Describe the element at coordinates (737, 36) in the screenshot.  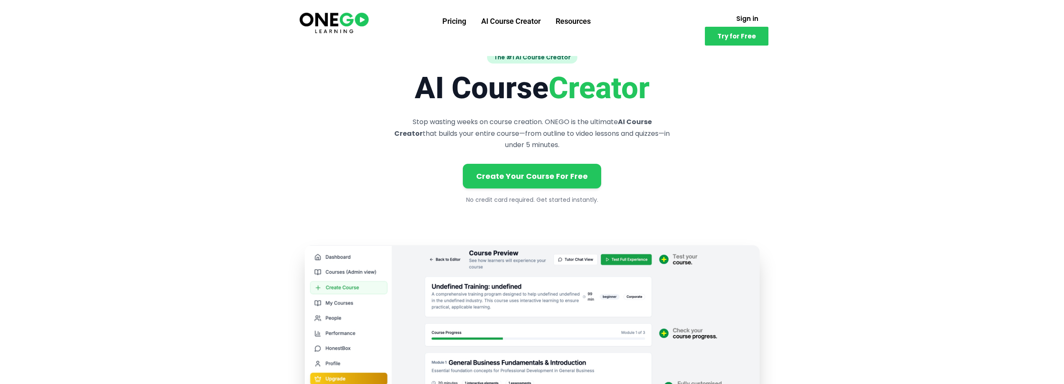
I see `a: Try for Free` at that location.